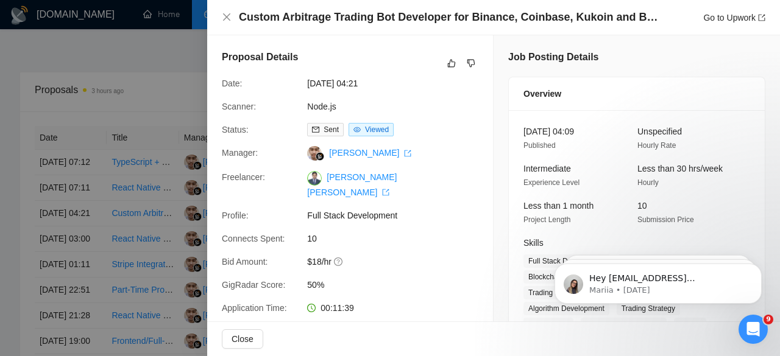  I want to click on button: dislike, so click(471, 63).